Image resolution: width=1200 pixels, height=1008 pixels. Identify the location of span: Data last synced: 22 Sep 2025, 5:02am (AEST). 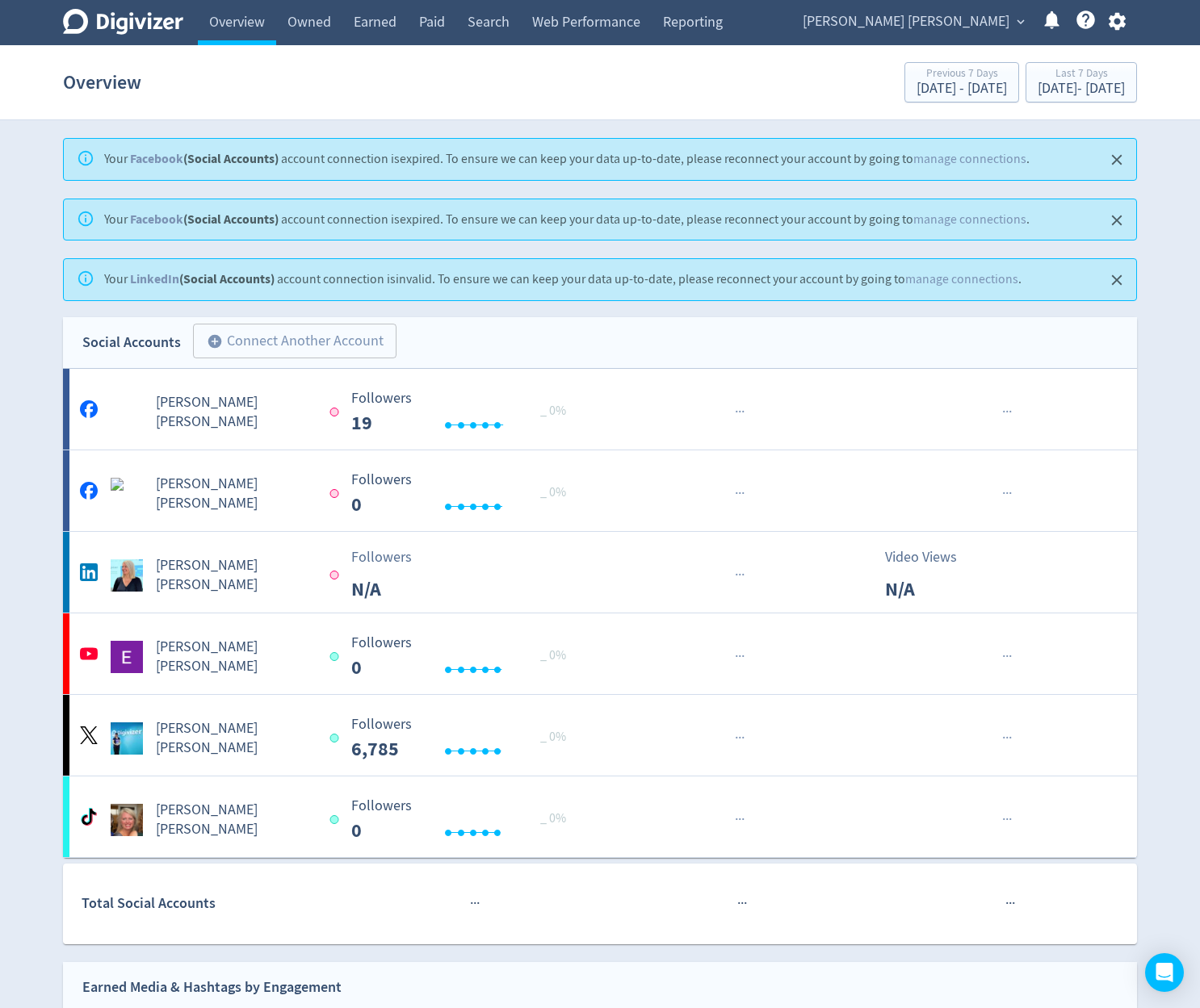
(336, 575).